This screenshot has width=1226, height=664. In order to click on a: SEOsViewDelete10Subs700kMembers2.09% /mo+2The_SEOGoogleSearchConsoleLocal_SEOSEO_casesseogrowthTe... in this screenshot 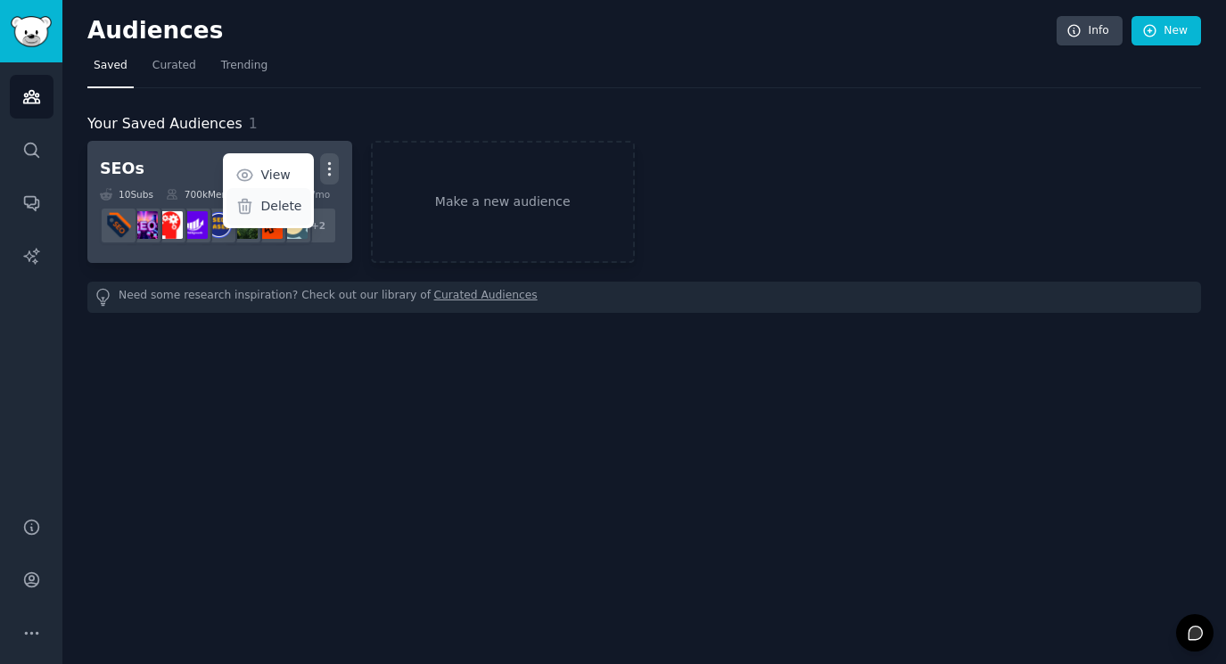, I will do `click(219, 202)`.